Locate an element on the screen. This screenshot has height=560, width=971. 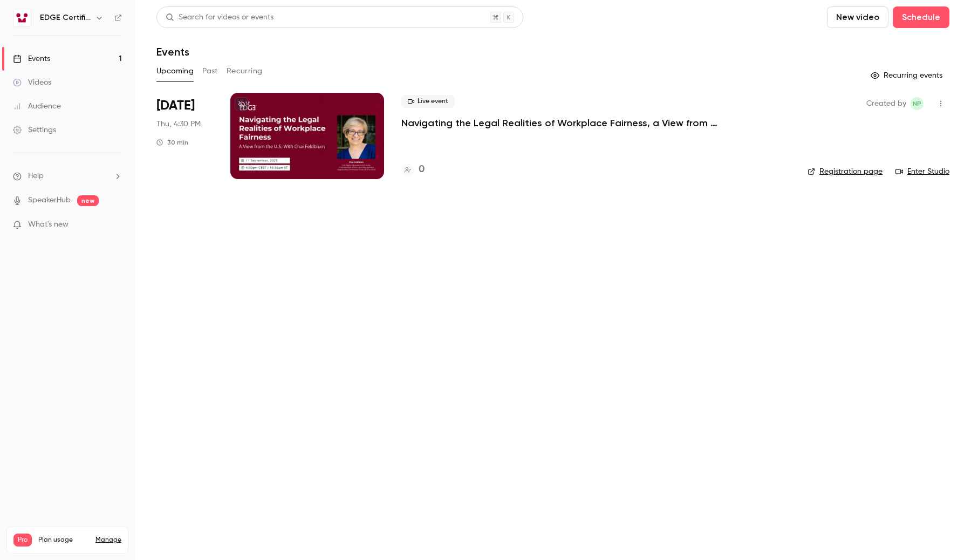
button: Recurring events is located at coordinates (908, 76).